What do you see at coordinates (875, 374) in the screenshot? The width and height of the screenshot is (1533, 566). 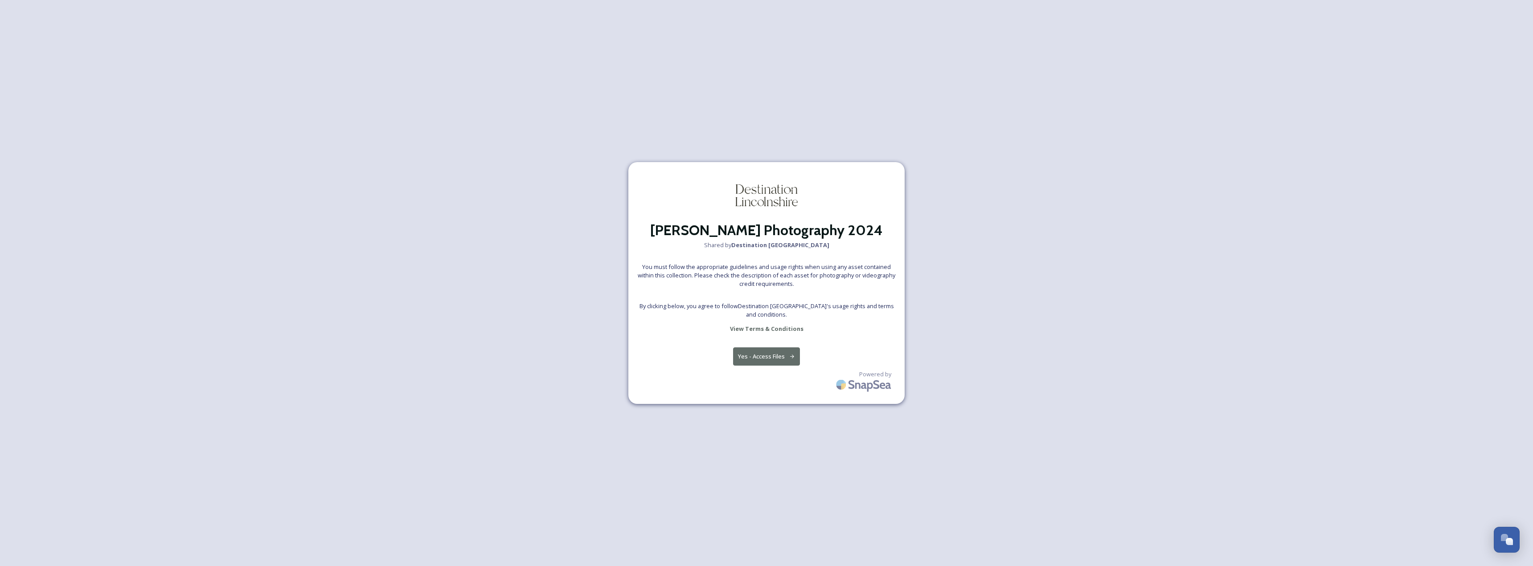 I see `span: Powered by` at bounding box center [875, 374].